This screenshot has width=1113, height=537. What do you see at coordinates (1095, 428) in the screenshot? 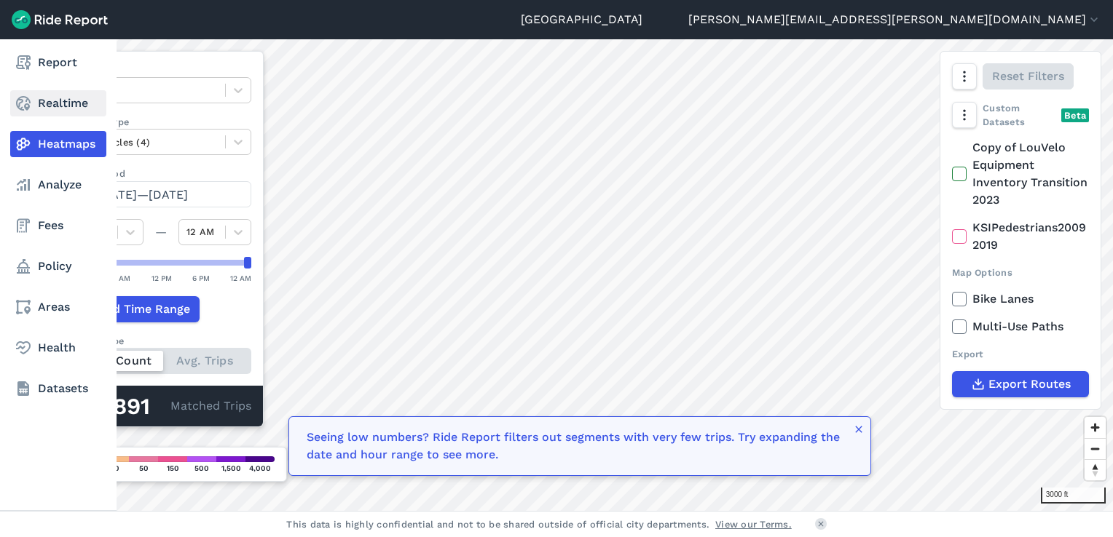
I see `button: Zoom in` at bounding box center [1095, 428].